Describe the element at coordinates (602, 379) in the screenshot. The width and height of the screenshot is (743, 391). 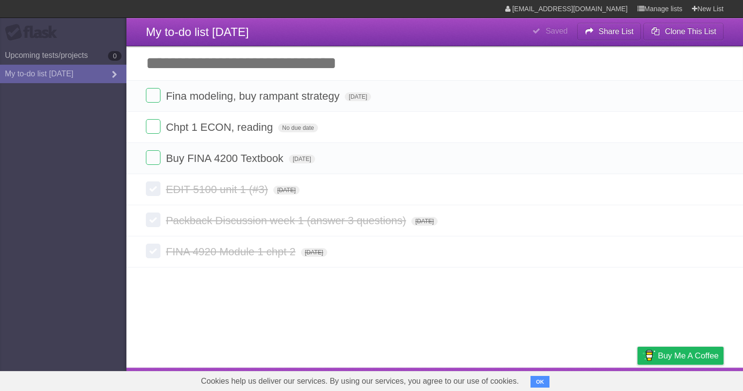
I see `a: Terms` at that location.